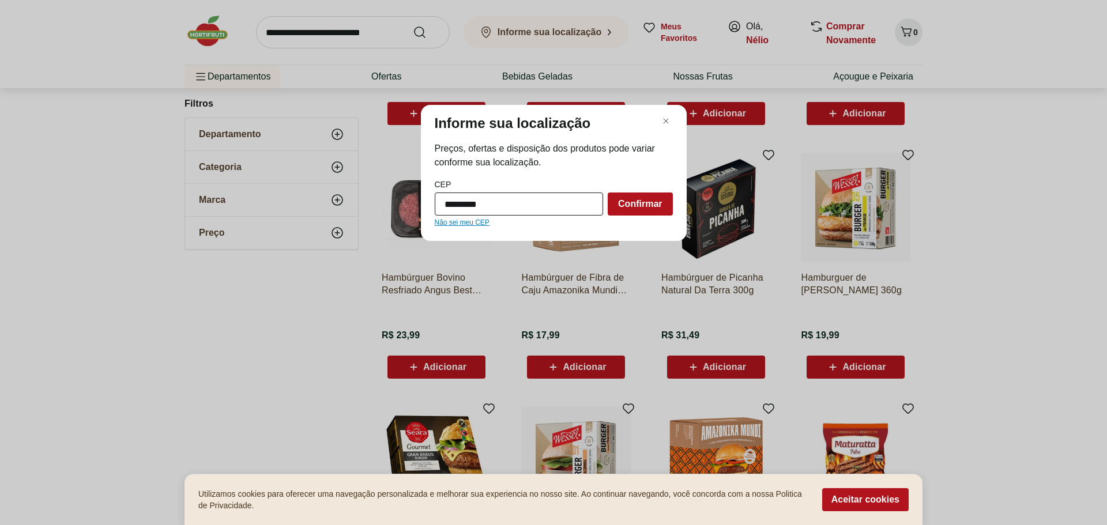 The width and height of the screenshot is (1107, 525). What do you see at coordinates (462, 223) in the screenshot?
I see `a: Não sei meu CEP` at bounding box center [462, 223].